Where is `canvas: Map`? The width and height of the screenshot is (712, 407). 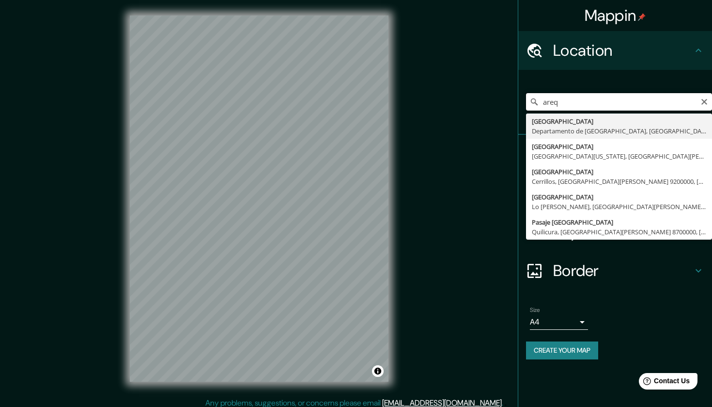
canvas: Map is located at coordinates (259, 198).